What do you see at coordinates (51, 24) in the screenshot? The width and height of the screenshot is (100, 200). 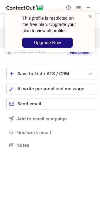 I see `header: This profile is restricted on the free plan. Upgrade your plan to view all profiles.` at bounding box center [51, 24].